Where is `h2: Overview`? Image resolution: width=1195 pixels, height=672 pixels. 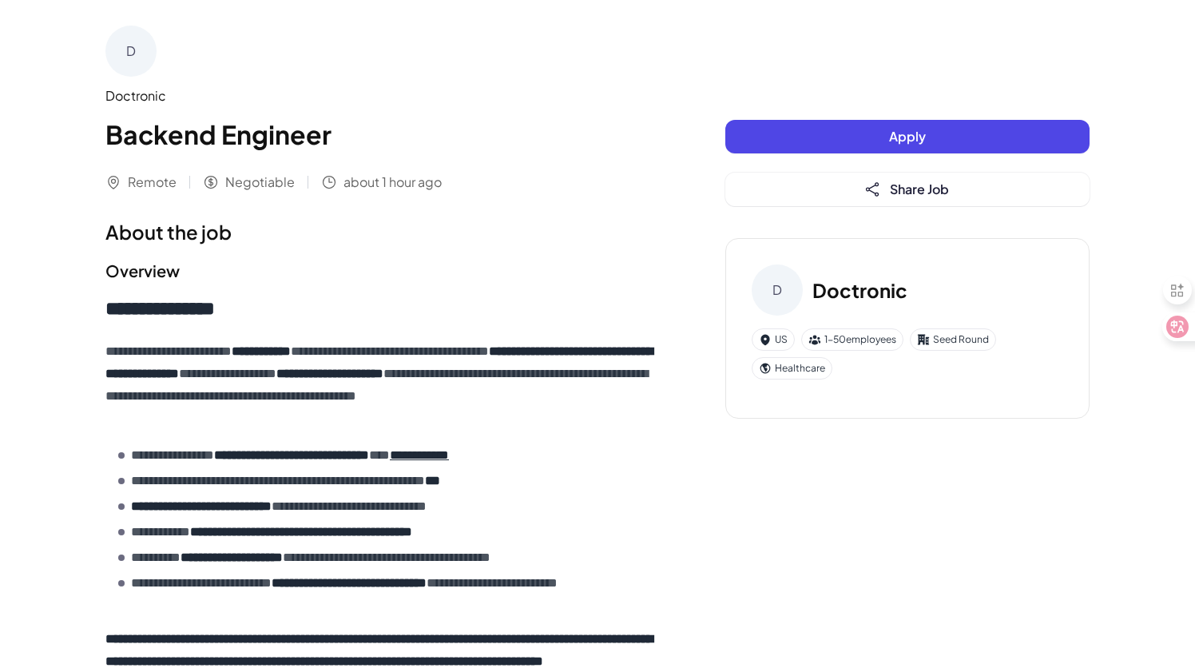 h2: Overview is located at coordinates (383, 271).